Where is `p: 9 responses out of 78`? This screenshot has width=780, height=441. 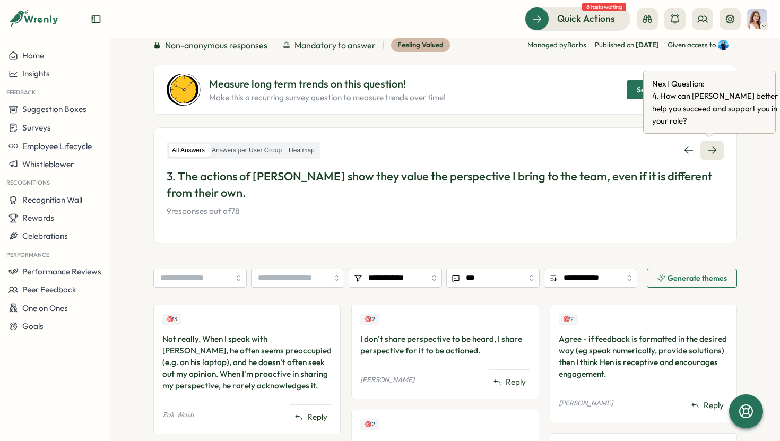 p: 9 responses out of 78 is located at coordinates (445, 211).